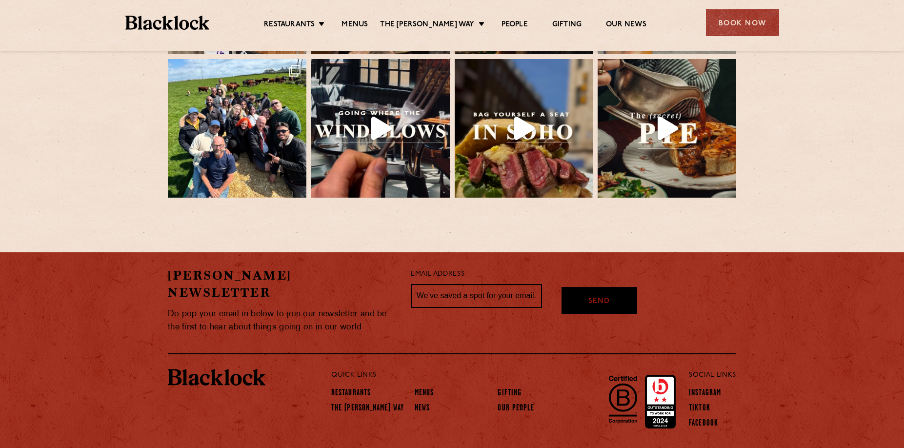 The image size is (904, 448). I want to click on p: Social Links, so click(712, 375).